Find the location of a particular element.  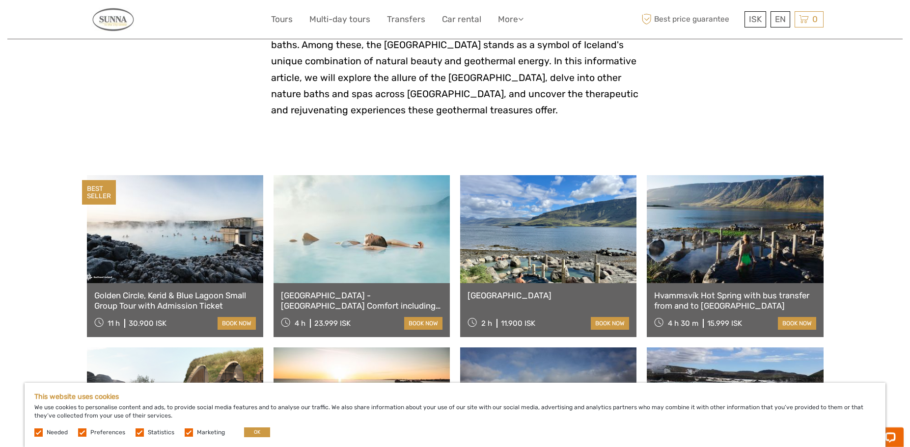

a: Transfers is located at coordinates (406, 19).